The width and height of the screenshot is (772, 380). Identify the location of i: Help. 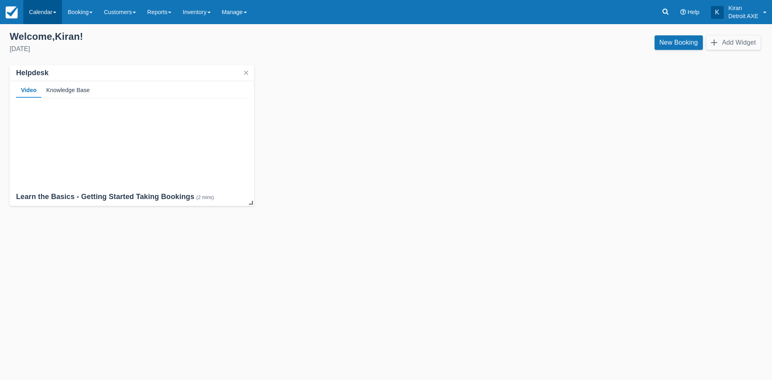
(683, 12).